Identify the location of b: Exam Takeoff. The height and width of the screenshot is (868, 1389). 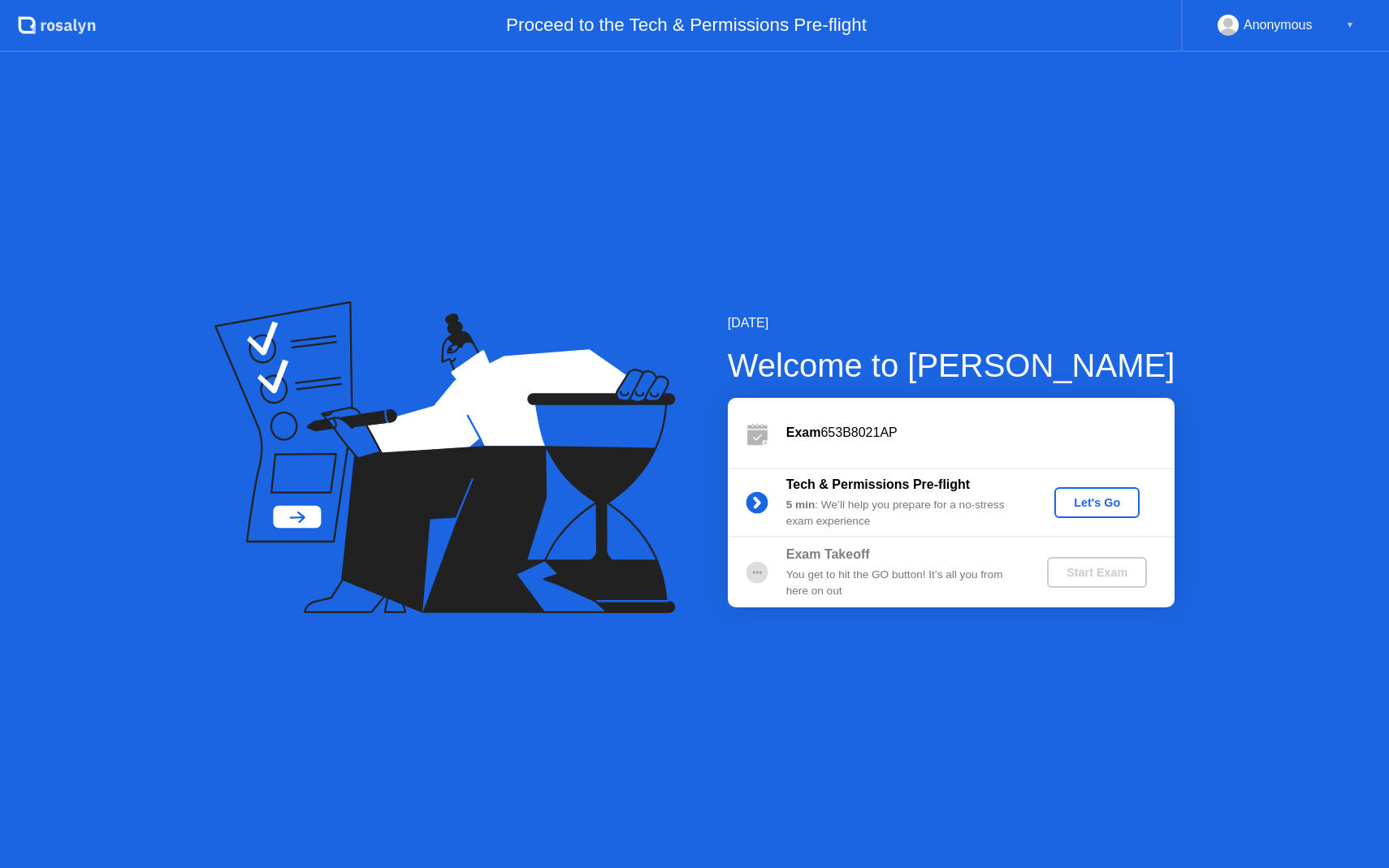
(828, 554).